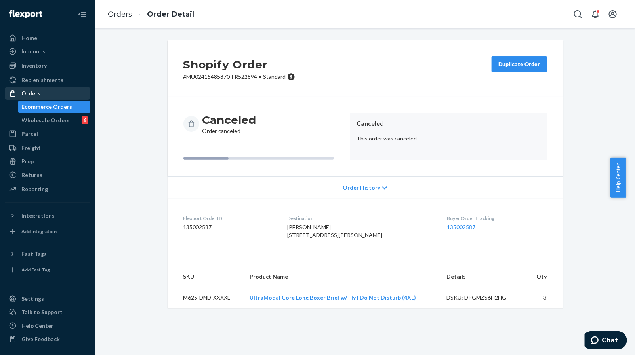  What do you see at coordinates (48, 148) in the screenshot?
I see `a: Freight` at bounding box center [48, 148].